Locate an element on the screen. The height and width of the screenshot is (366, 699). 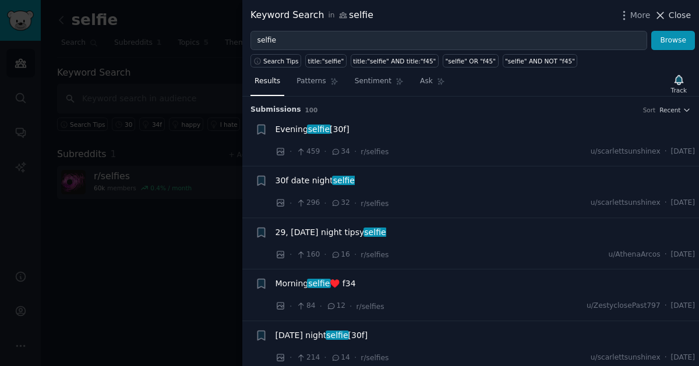
div: "selfie" OR "f45" is located at coordinates (470, 61).